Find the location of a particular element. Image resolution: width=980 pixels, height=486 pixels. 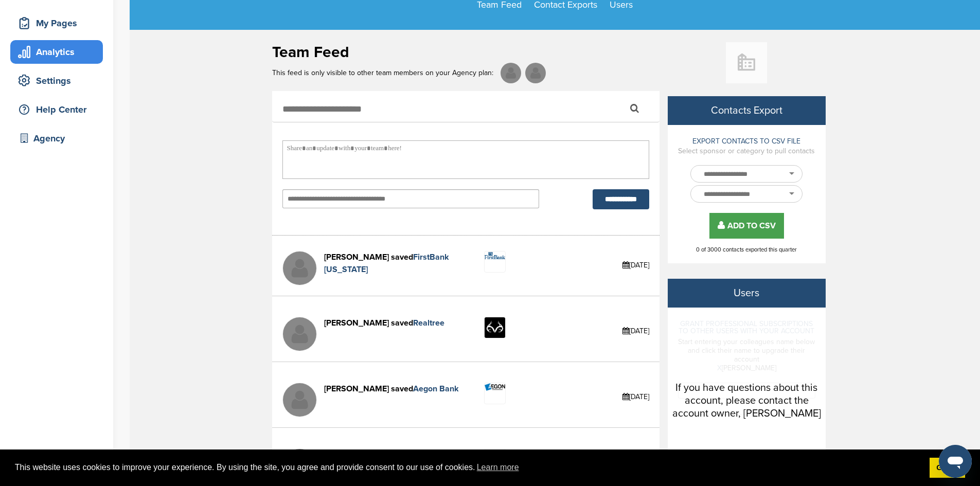

h1: Users is located at coordinates (747, 293).